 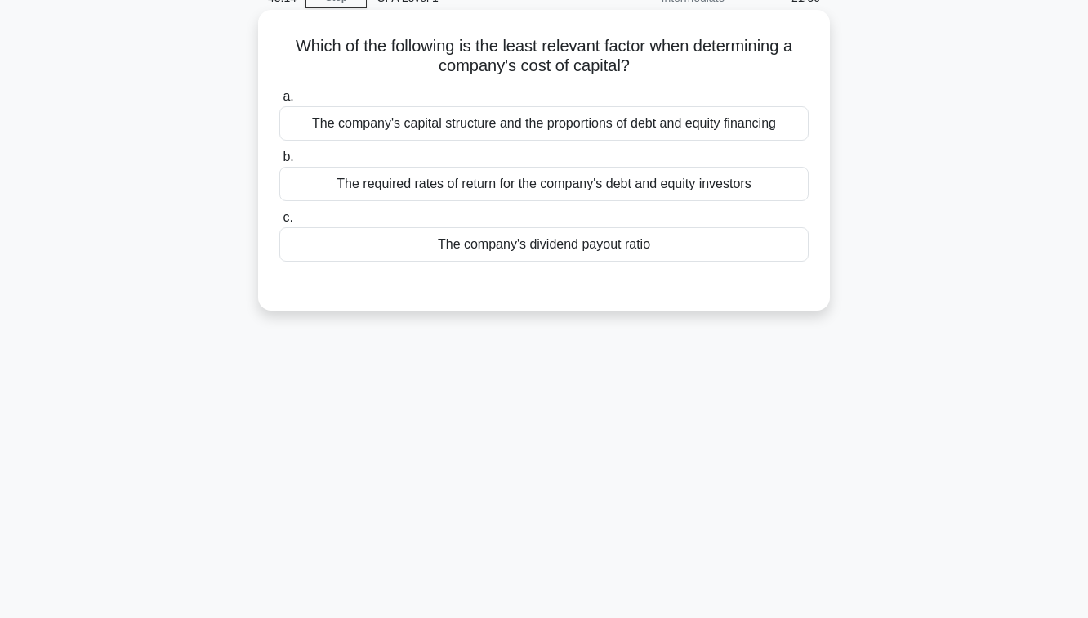 What do you see at coordinates (288, 156) in the screenshot?
I see `span: b.` at bounding box center [288, 156].